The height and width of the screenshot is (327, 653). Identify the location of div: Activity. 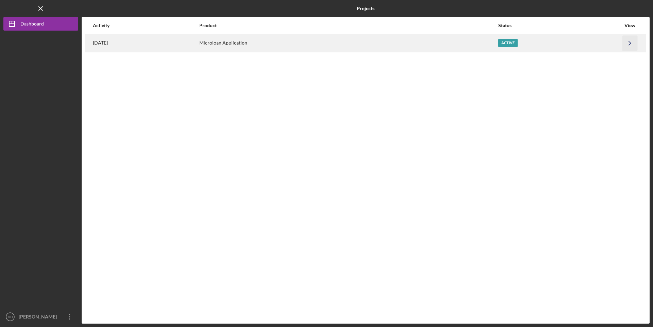
(146, 26).